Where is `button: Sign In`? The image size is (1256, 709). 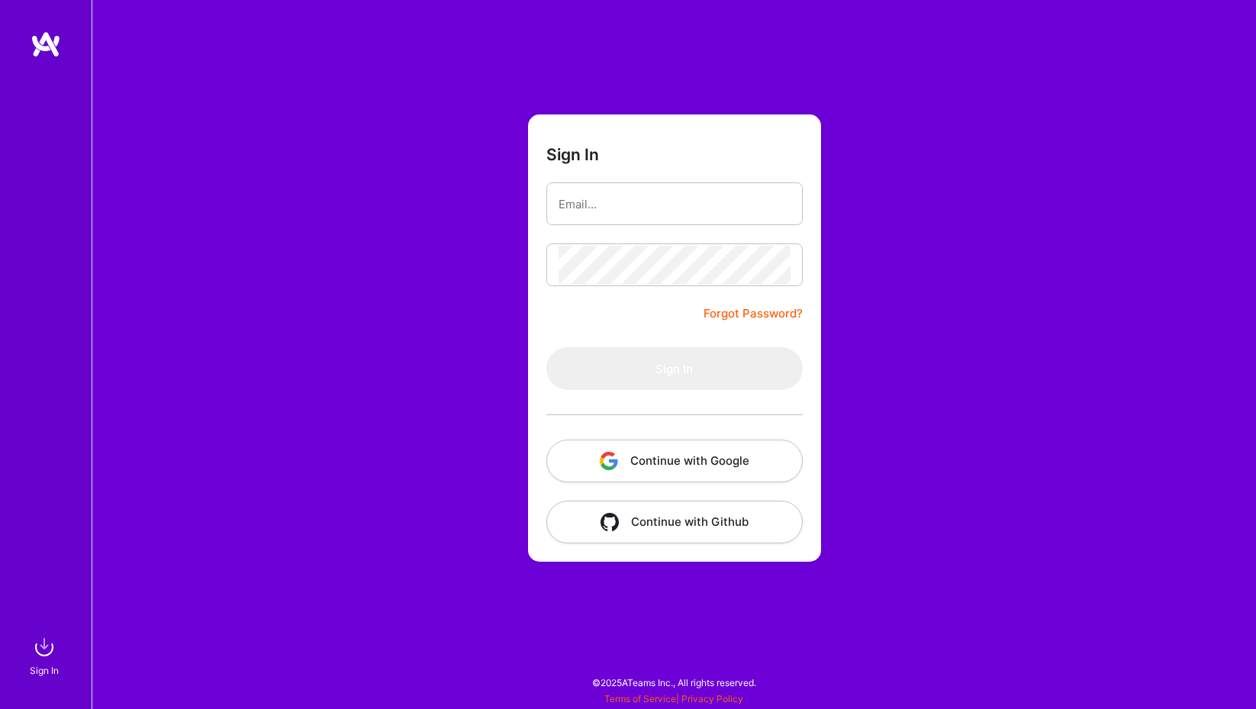 button: Sign In is located at coordinates (675, 369).